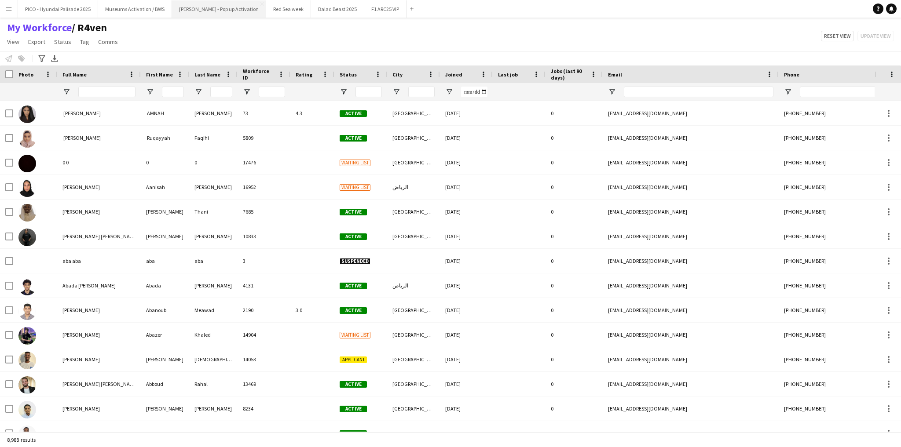 Image resolution: width=901 pixels, height=447 pixels. I want to click on img: 0 0, so click(27, 164).